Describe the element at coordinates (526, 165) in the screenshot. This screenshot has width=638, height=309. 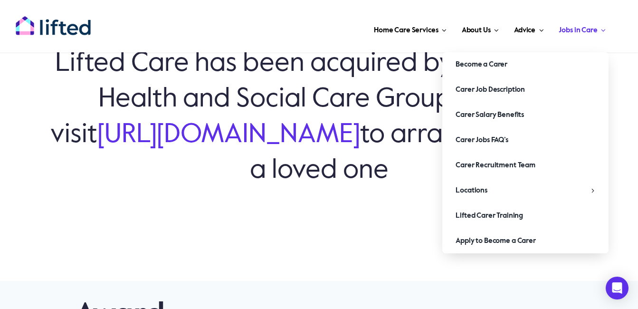
I see `a: Carer Recruitment Team` at that location.